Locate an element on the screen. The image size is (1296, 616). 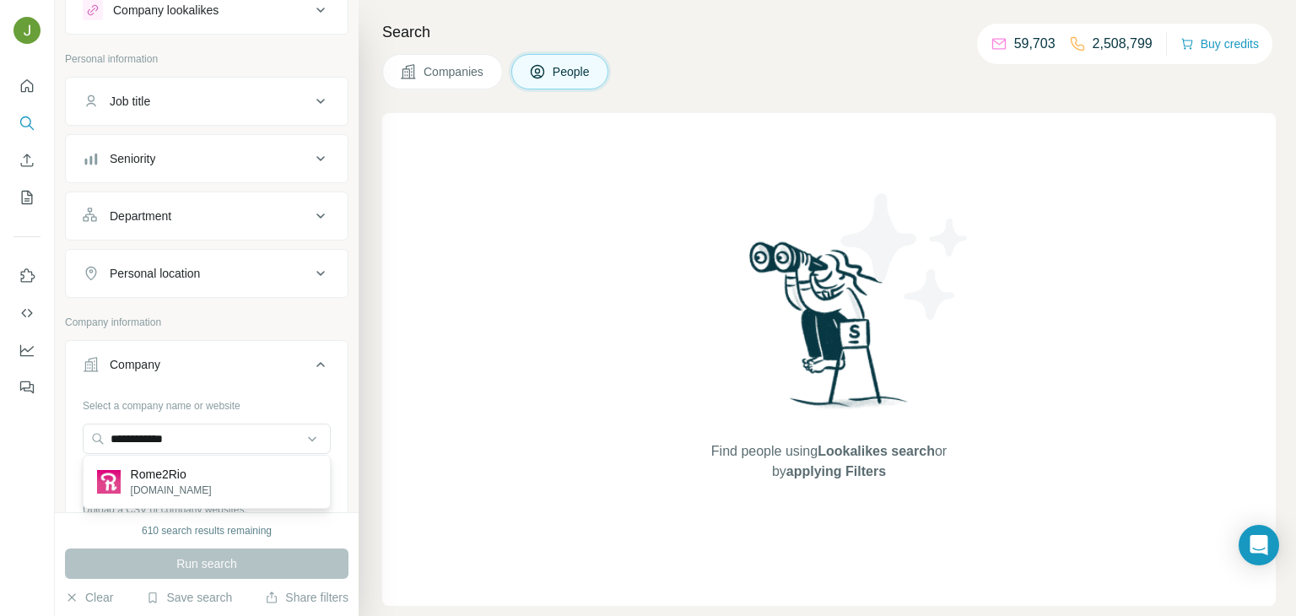
button: Company is located at coordinates (207, 368).